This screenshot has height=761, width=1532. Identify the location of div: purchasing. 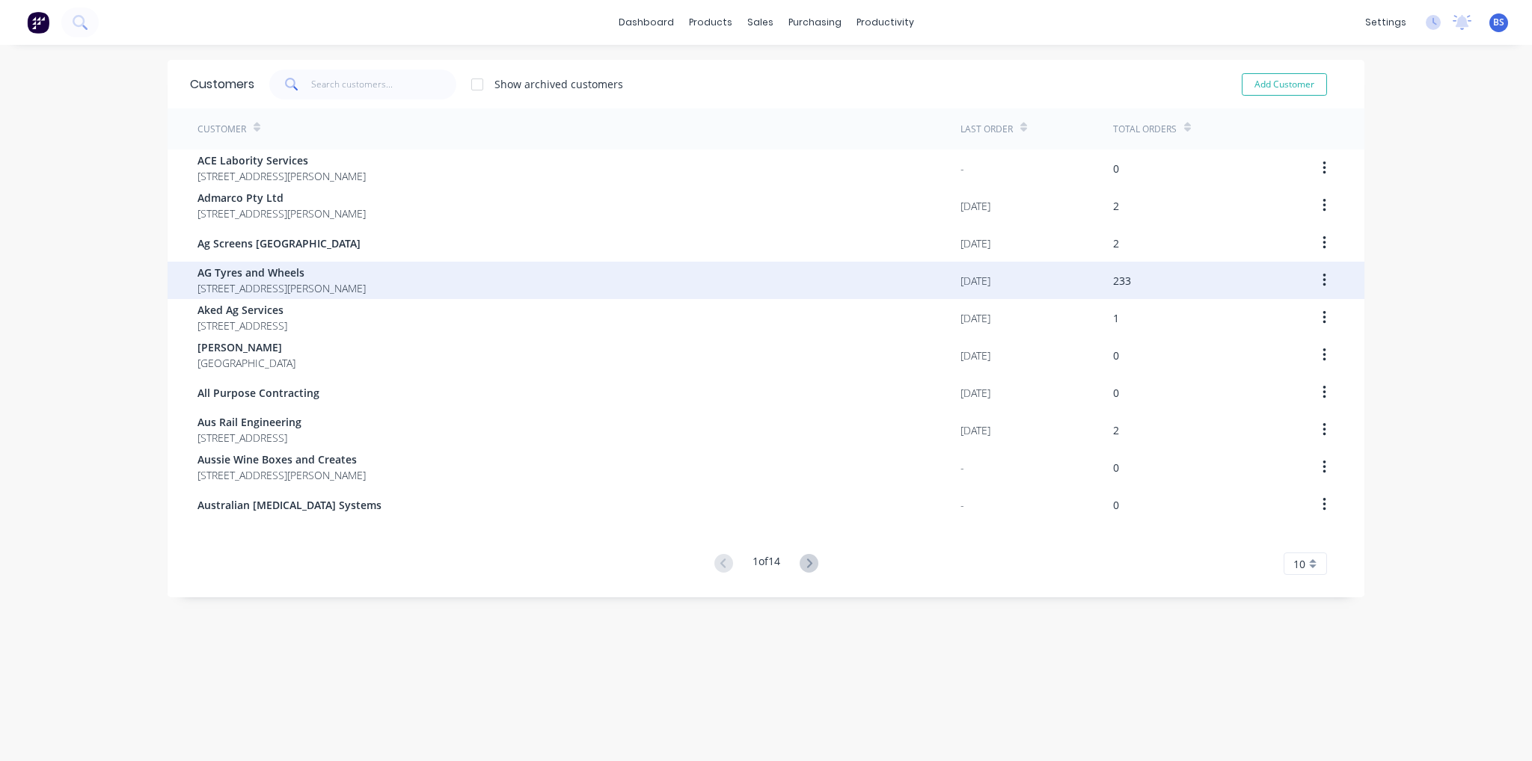
(815, 22).